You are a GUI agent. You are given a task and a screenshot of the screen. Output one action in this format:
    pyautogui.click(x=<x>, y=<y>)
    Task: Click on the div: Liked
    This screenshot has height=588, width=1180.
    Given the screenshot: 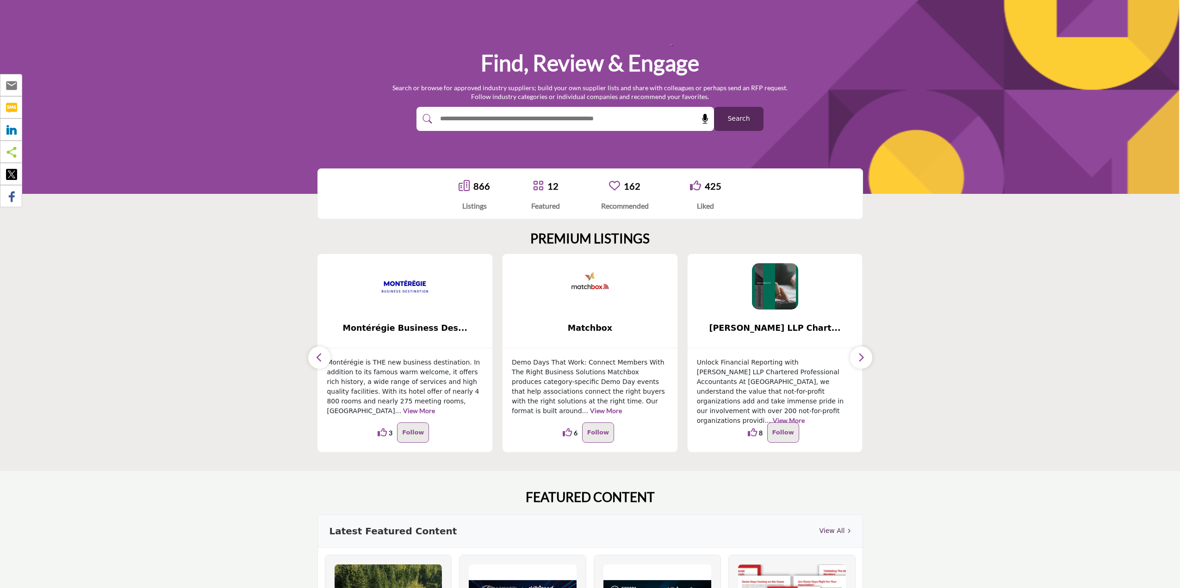 What is the action you would take?
    pyautogui.click(x=706, y=206)
    